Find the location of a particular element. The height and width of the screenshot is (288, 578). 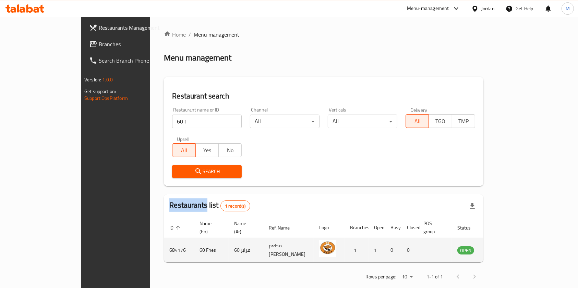

span: TMP is located at coordinates (463, 121).